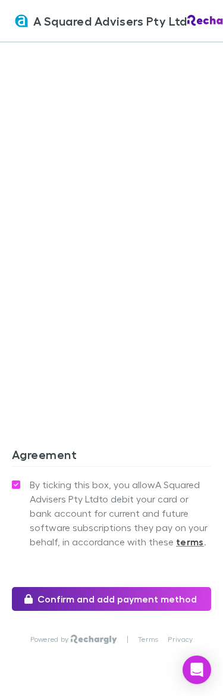  Describe the element at coordinates (93, 639) in the screenshot. I see `img: Rechargly Logo` at that location.